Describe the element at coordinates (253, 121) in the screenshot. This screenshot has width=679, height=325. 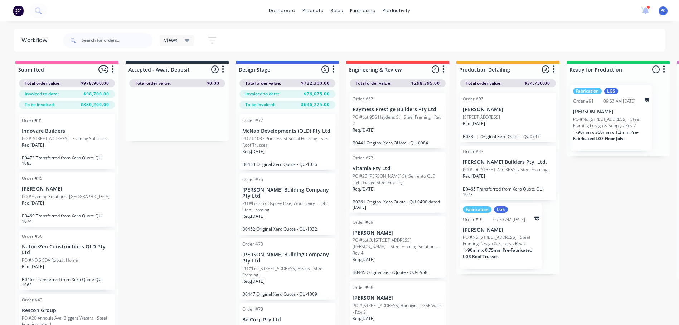
I see `div: Order #77` at that location.